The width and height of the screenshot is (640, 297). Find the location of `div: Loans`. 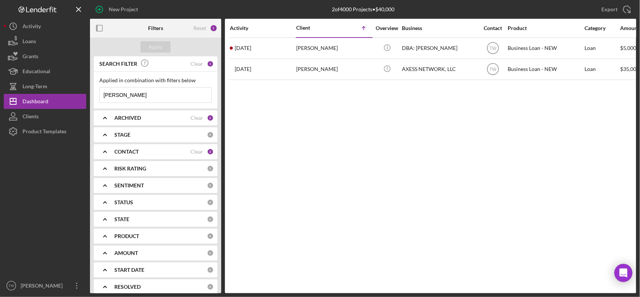

div: Loans is located at coordinates (29, 42).